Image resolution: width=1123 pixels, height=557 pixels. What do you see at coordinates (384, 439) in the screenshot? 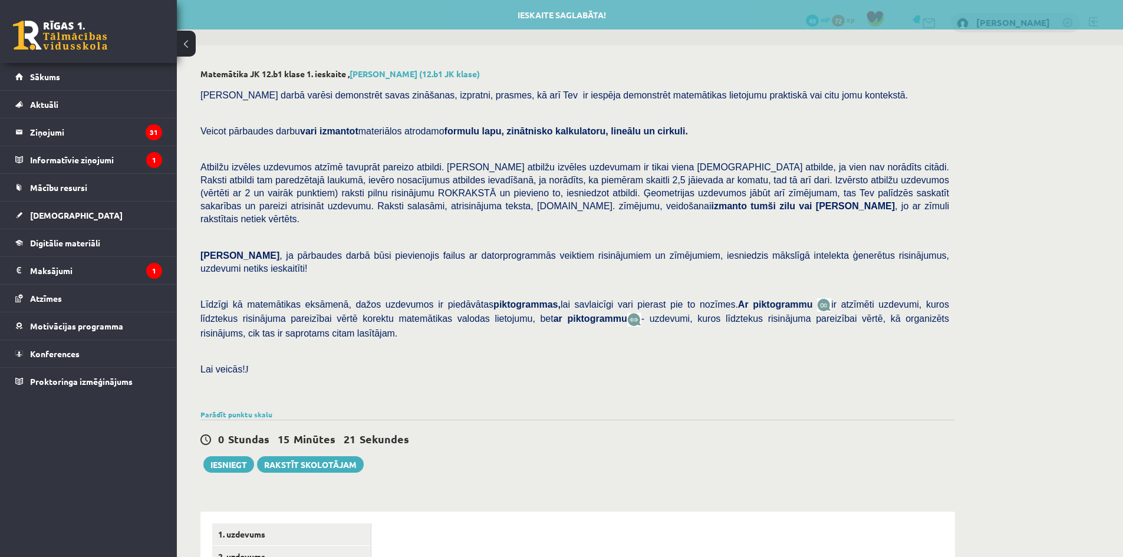
I see `span: Sekundes` at bounding box center [384, 439].